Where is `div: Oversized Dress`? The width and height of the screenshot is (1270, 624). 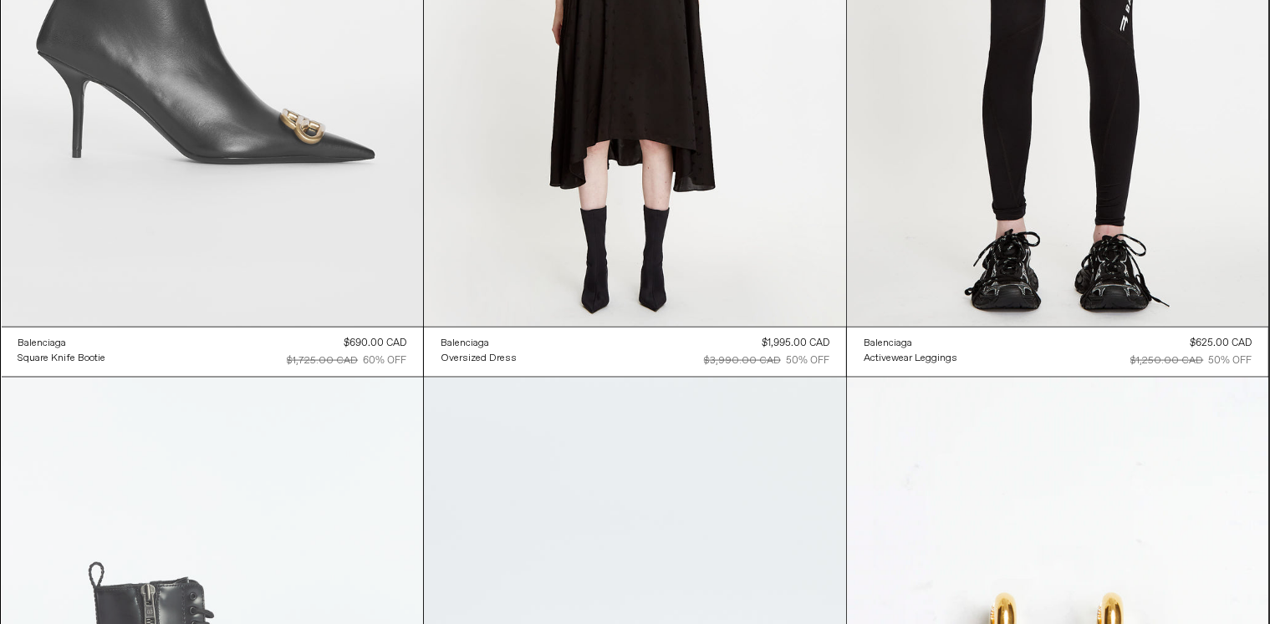
div: Oversized Dress is located at coordinates (478, 359).